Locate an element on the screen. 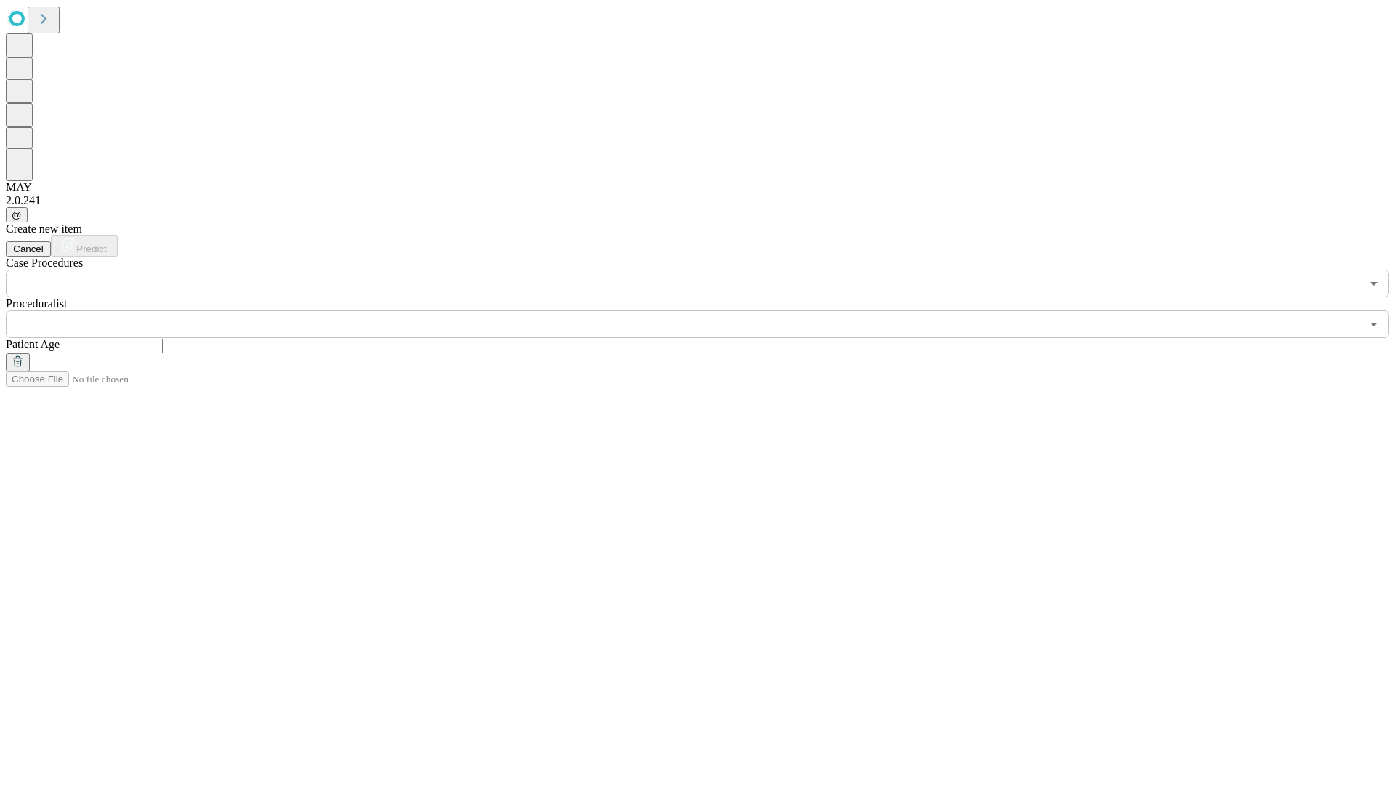 The width and height of the screenshot is (1395, 785). span: Patient Age is located at coordinates (33, 344).